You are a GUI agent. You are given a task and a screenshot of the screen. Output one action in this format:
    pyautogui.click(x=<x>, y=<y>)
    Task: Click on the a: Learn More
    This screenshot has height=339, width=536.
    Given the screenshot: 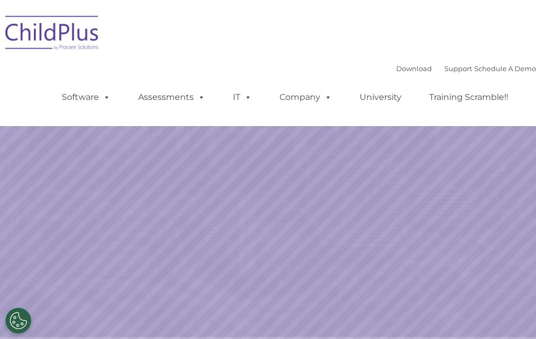 What is the action you would take?
    pyautogui.click(x=409, y=171)
    